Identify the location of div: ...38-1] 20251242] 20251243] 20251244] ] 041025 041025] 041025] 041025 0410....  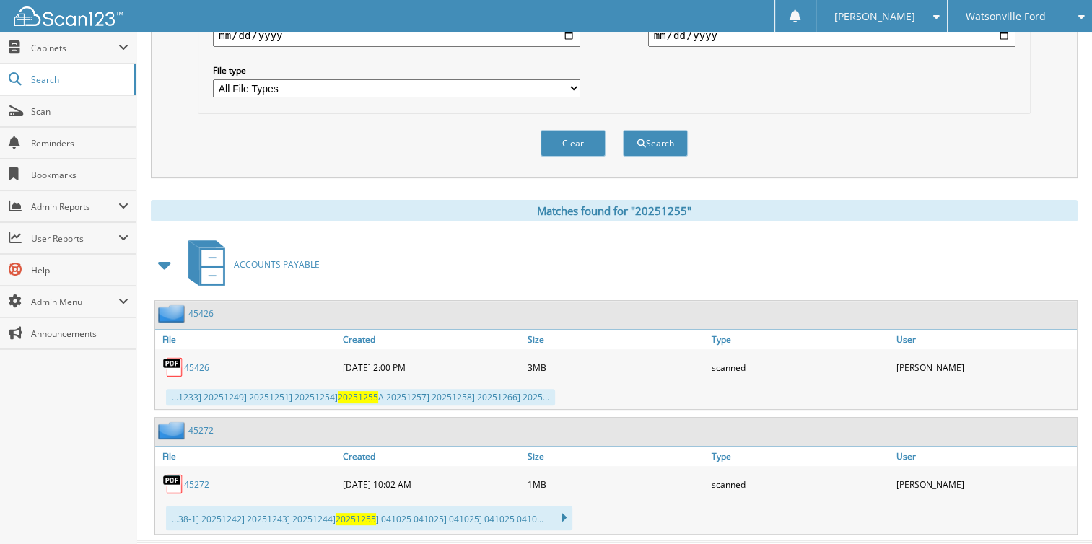
(369, 518).